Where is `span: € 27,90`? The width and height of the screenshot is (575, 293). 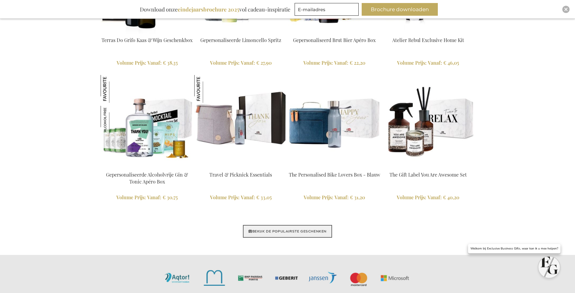
span: € 27,90 is located at coordinates (264, 63).